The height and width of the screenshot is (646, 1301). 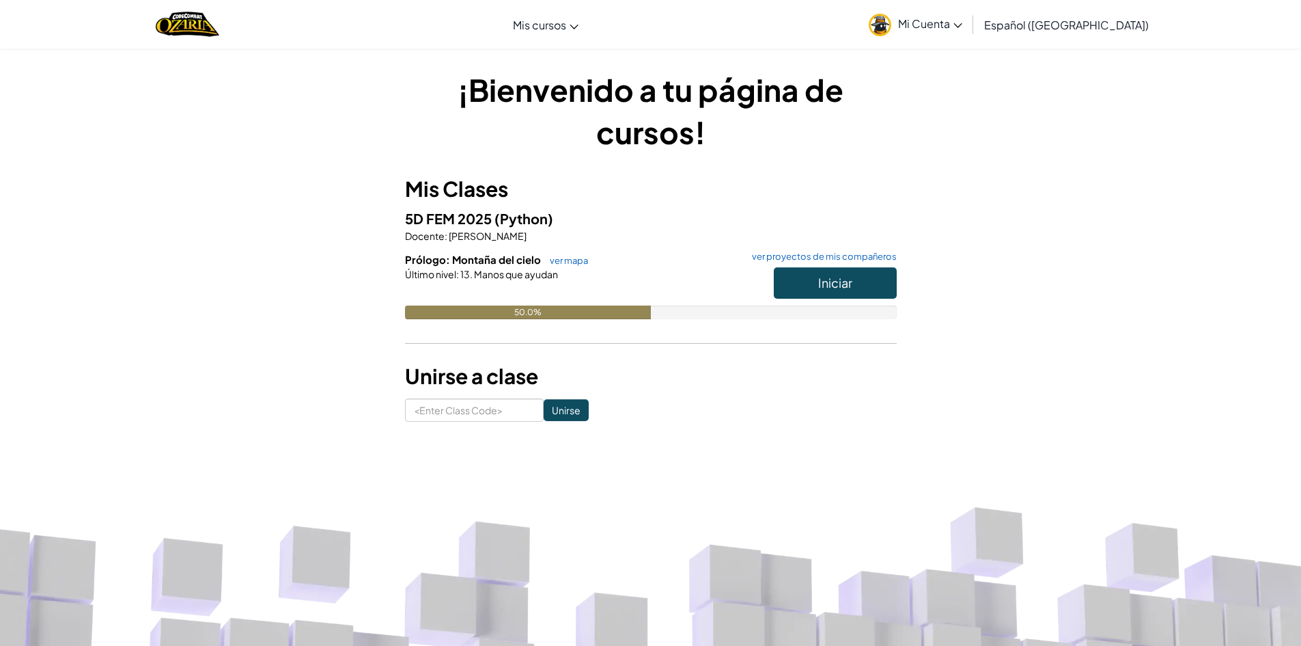 I want to click on input: <Enter Class Code>, so click(x=474, y=410).